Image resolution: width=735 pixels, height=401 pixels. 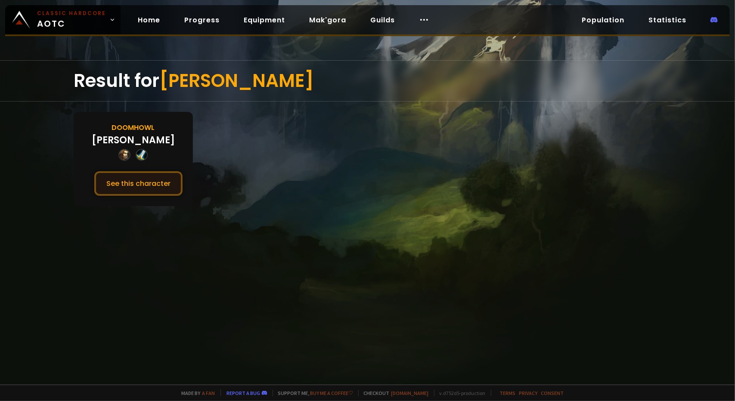 I want to click on a: Classic HardcoreAOTC, so click(x=63, y=20).